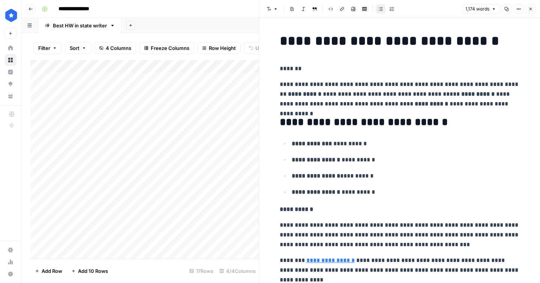 This screenshot has width=540, height=283. What do you see at coordinates (90, 271) in the screenshot?
I see `button: Add 10 Rows` at bounding box center [90, 271].